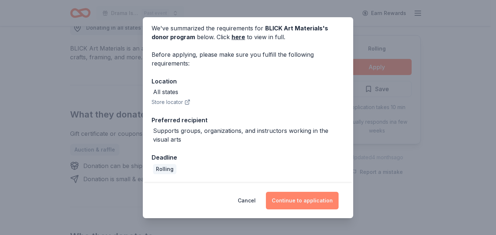  What do you see at coordinates (238, 37) in the screenshot?
I see `a: here` at bounding box center [238, 37].